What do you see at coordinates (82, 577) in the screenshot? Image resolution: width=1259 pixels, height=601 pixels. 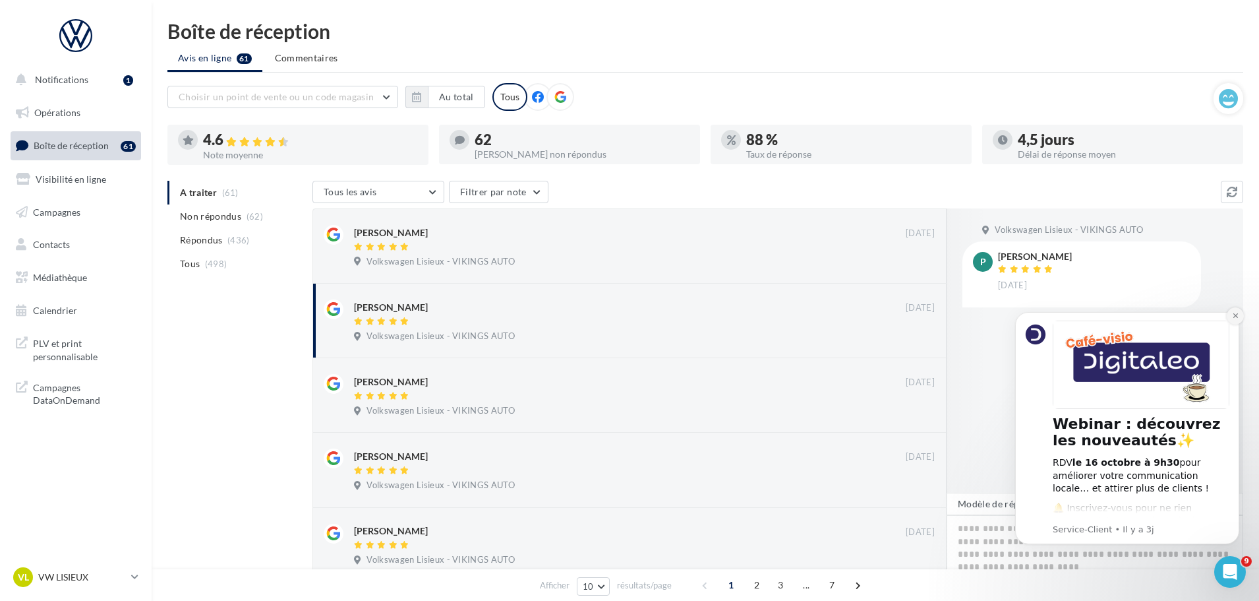 I see `p: VW LISIEUX` at bounding box center [82, 577].